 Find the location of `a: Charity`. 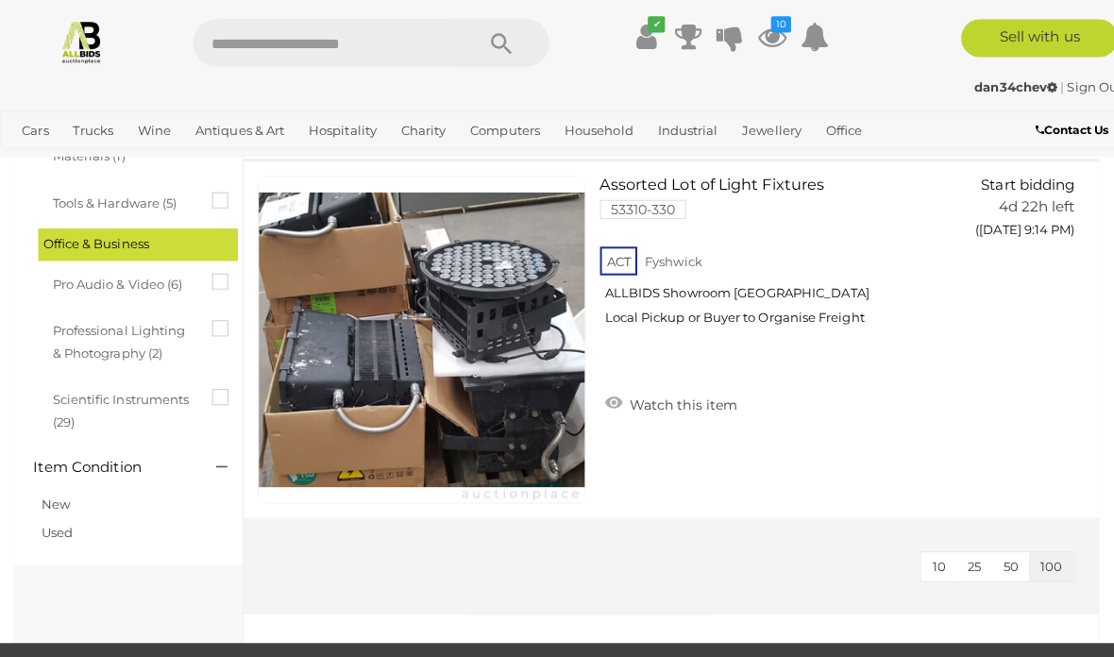

a: Charity is located at coordinates (418, 128).